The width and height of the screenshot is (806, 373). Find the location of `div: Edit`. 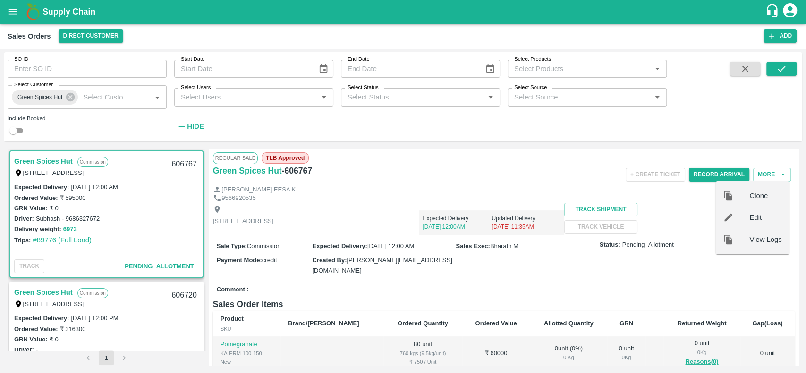

div: Edit is located at coordinates (752, 218).